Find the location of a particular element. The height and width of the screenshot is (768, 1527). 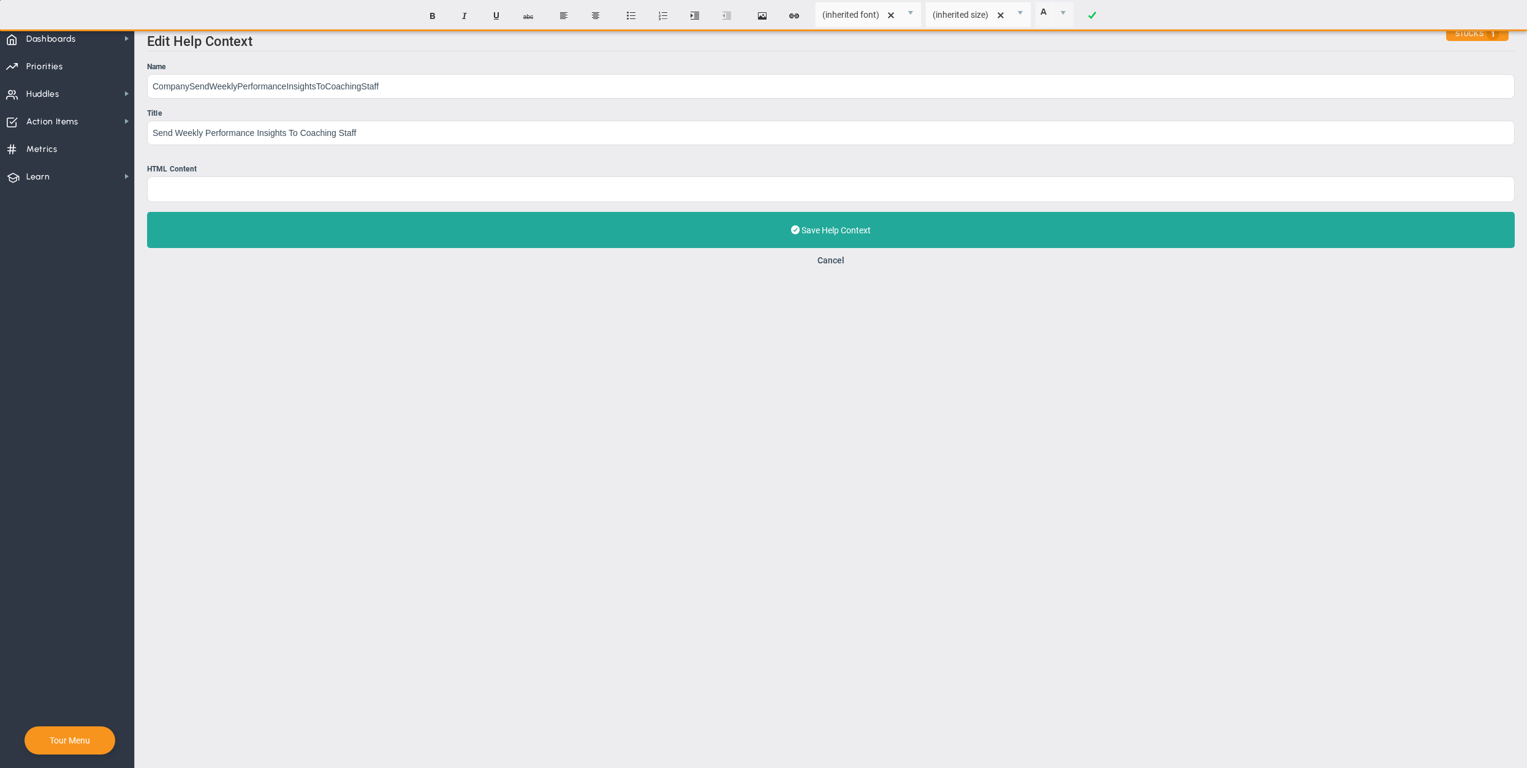

input: Title is located at coordinates (831, 133).